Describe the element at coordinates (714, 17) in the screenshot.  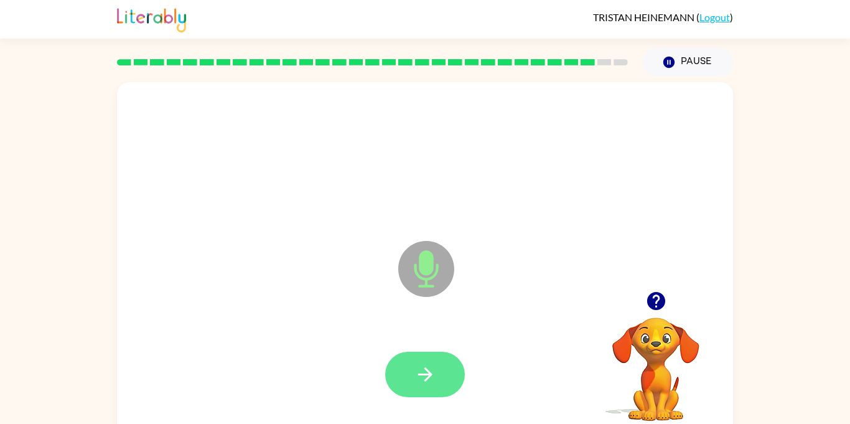
I see `a: Logout` at that location.